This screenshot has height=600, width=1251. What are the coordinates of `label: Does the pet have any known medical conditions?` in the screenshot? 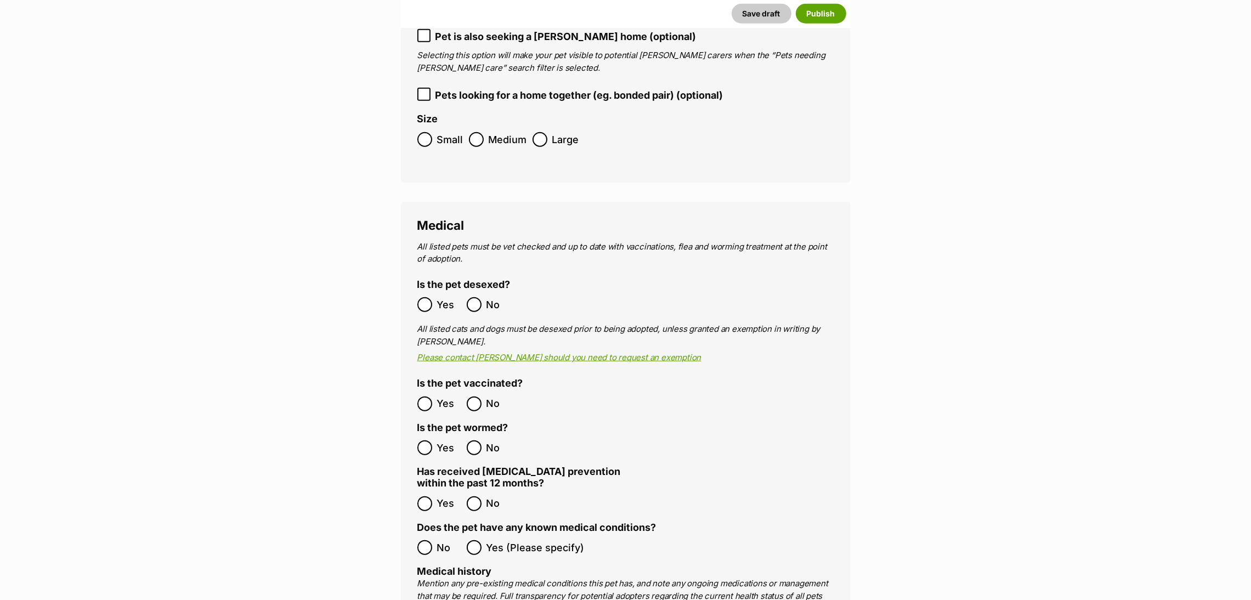 It's located at (537, 527).